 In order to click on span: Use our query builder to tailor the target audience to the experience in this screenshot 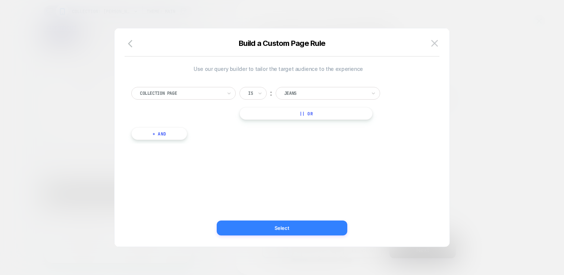, I will do `click(278, 69)`.